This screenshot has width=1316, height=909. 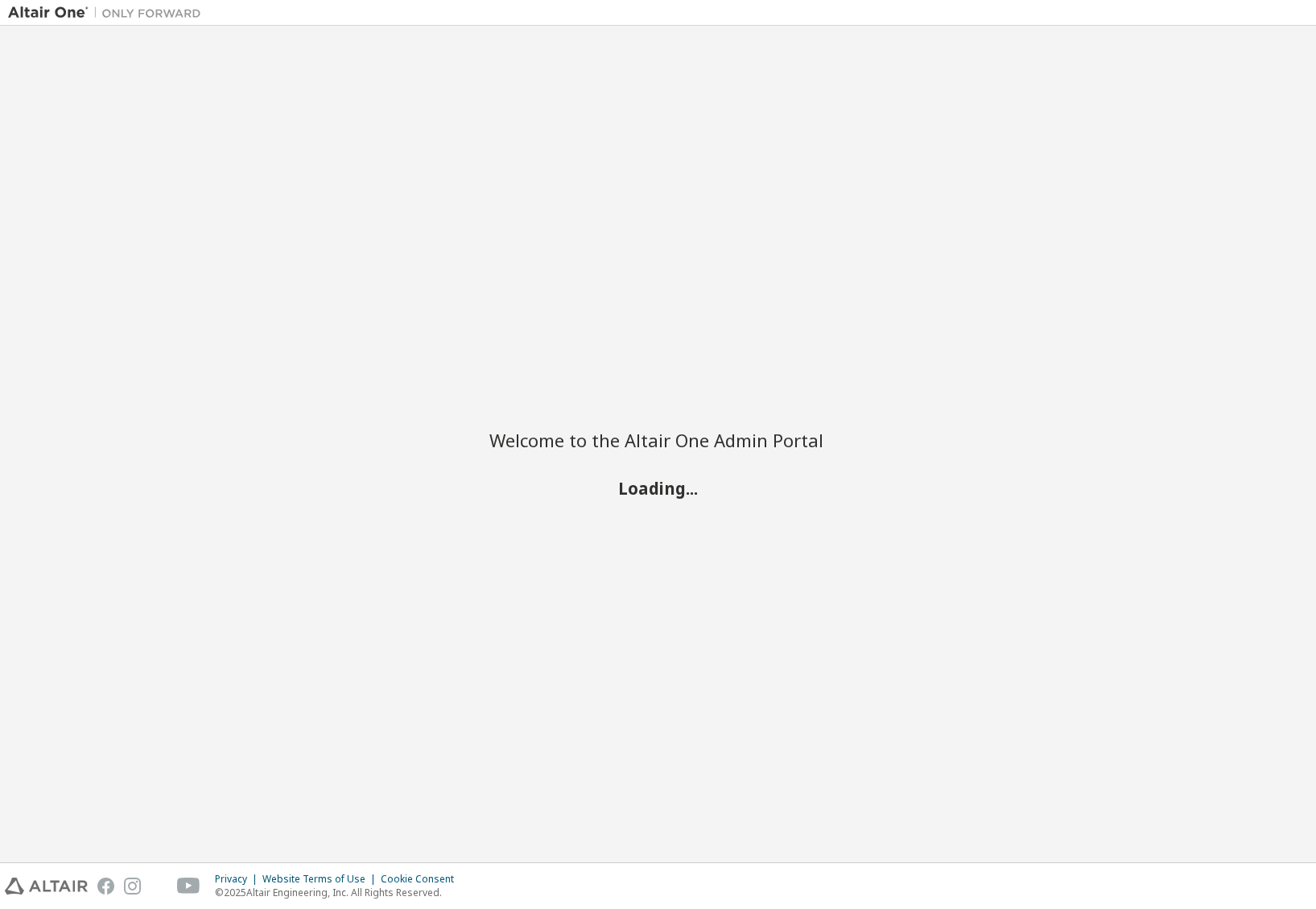 I want to click on p: © 2025 Altair Engineering, Inc. All Rights Reserved., so click(x=339, y=892).